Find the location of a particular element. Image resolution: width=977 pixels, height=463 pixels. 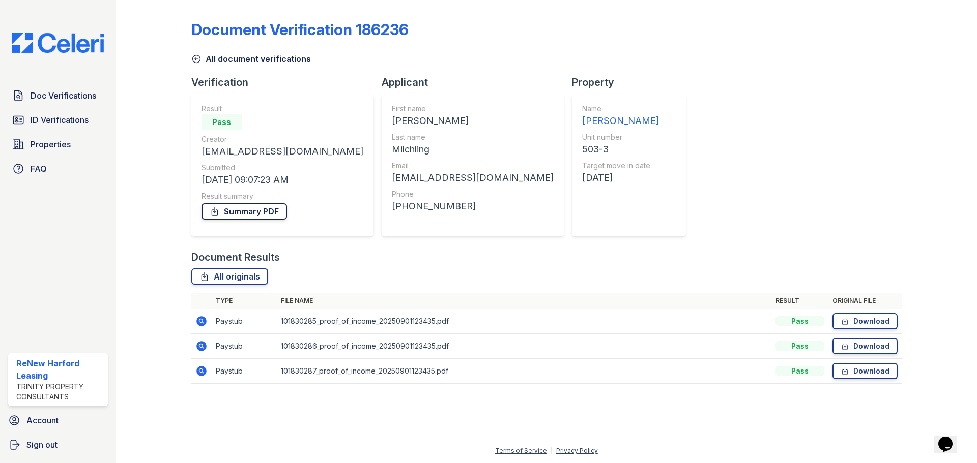

div: Property is located at coordinates (633, 82).